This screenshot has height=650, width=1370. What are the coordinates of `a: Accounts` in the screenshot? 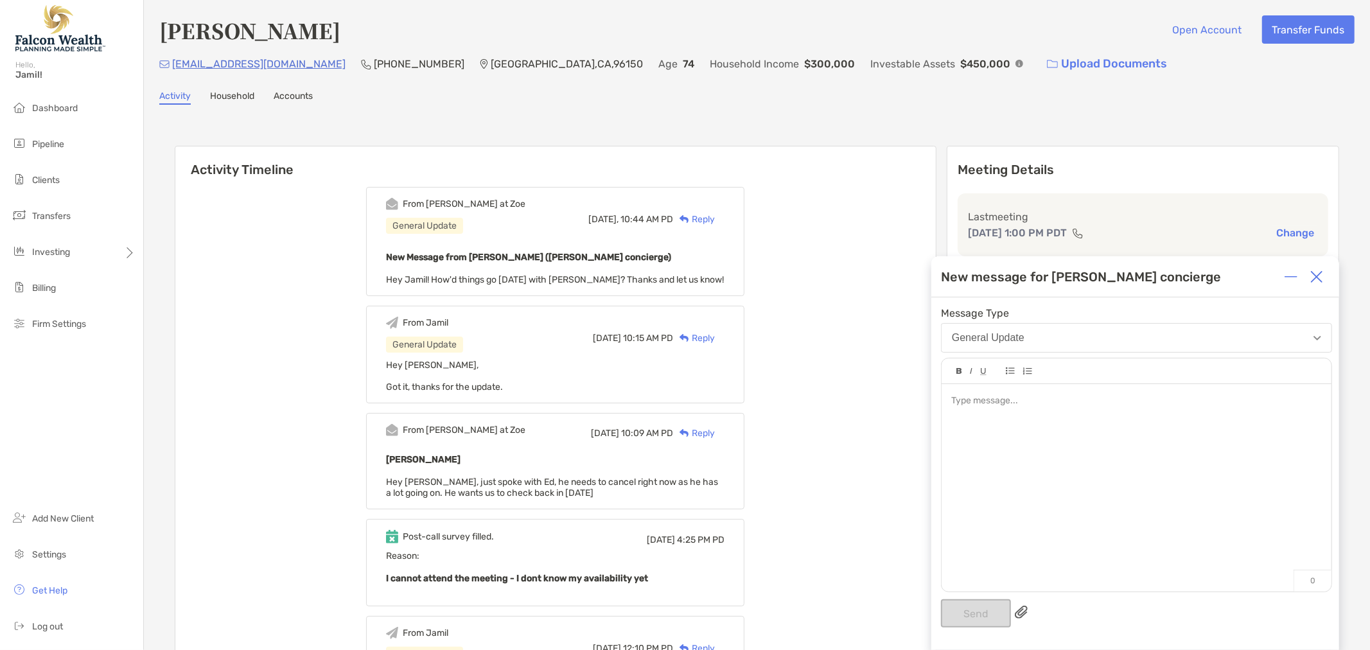 It's located at (293, 98).